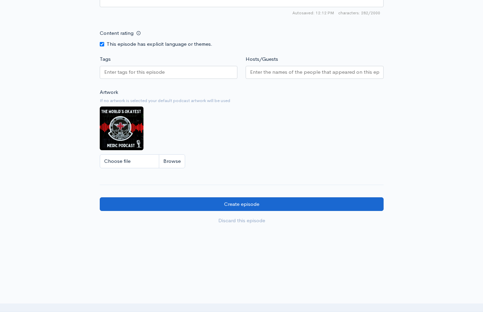 The image size is (483, 312). What do you see at coordinates (262, 59) in the screenshot?
I see `label: Hosts/Guests` at bounding box center [262, 59].